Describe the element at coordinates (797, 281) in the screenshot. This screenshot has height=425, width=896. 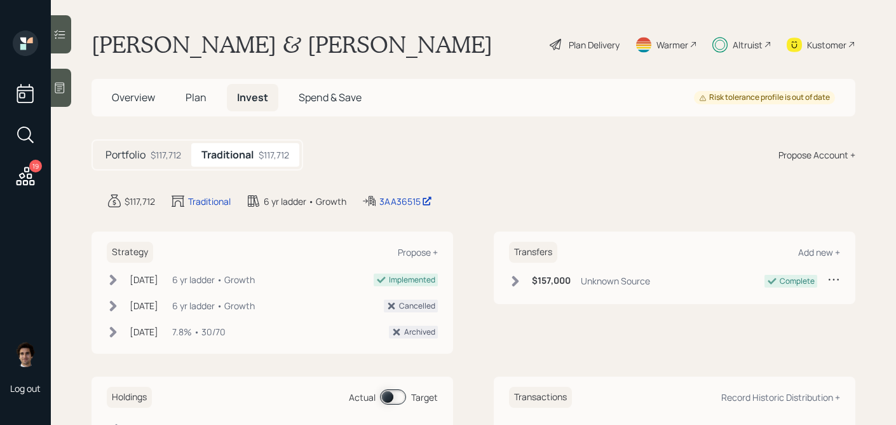
I see `div: Complete` at that location.